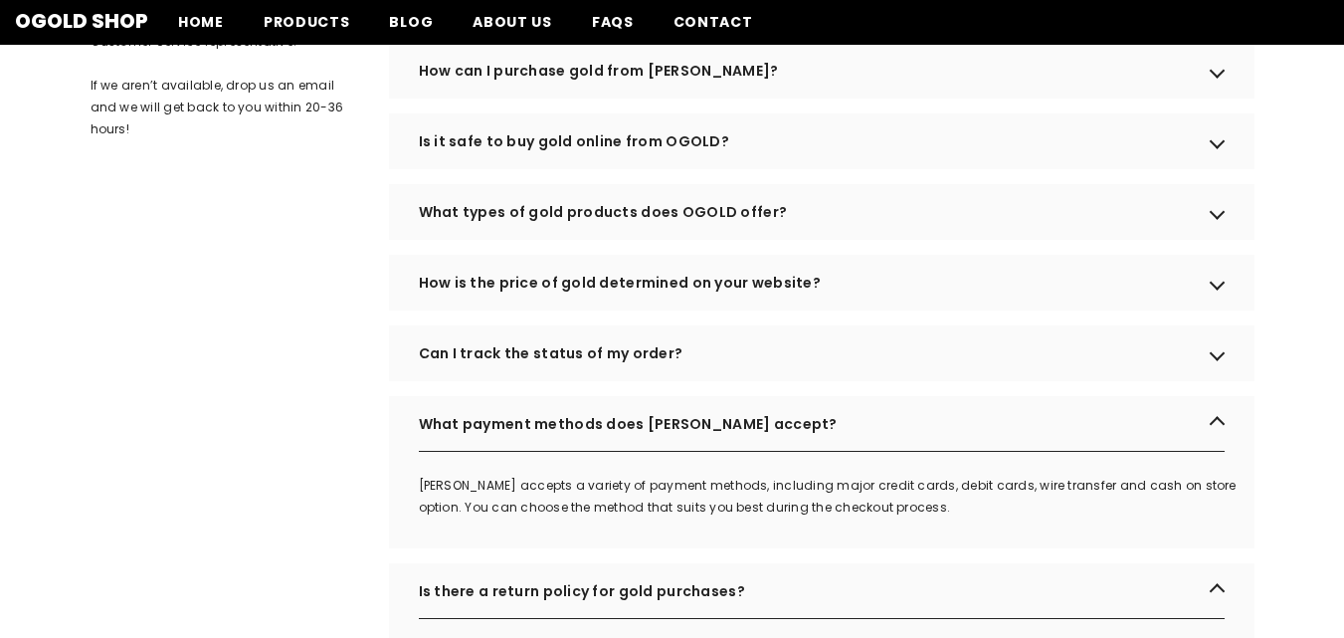 Image resolution: width=1344 pixels, height=638 pixels. Describe the element at coordinates (713, 22) in the screenshot. I see `span: Contact` at that location.